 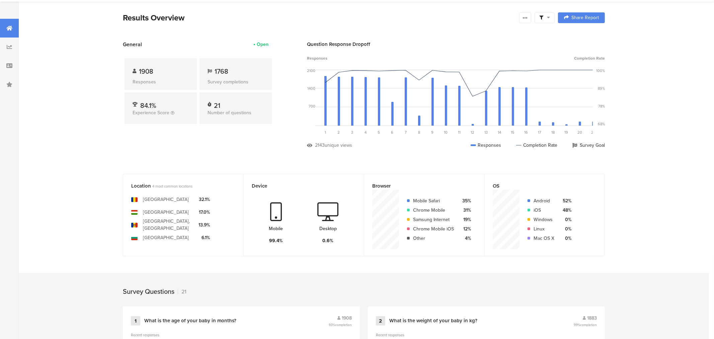 What do you see at coordinates (499, 132) in the screenshot?
I see `span: 14` at bounding box center [499, 132].